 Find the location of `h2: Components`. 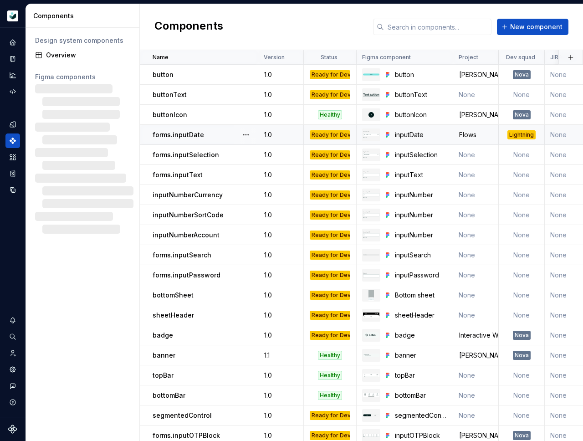

h2: Components is located at coordinates (189, 27).